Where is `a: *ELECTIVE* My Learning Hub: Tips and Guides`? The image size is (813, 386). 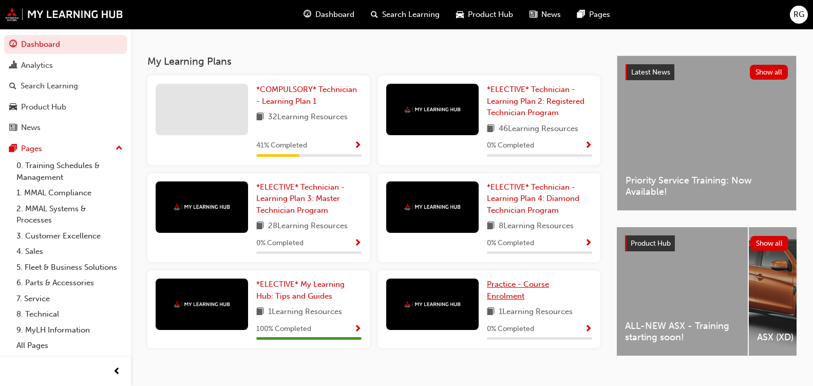
a: *ELECTIVE* My Learning Hub: Tips and Guides is located at coordinates (309, 290).